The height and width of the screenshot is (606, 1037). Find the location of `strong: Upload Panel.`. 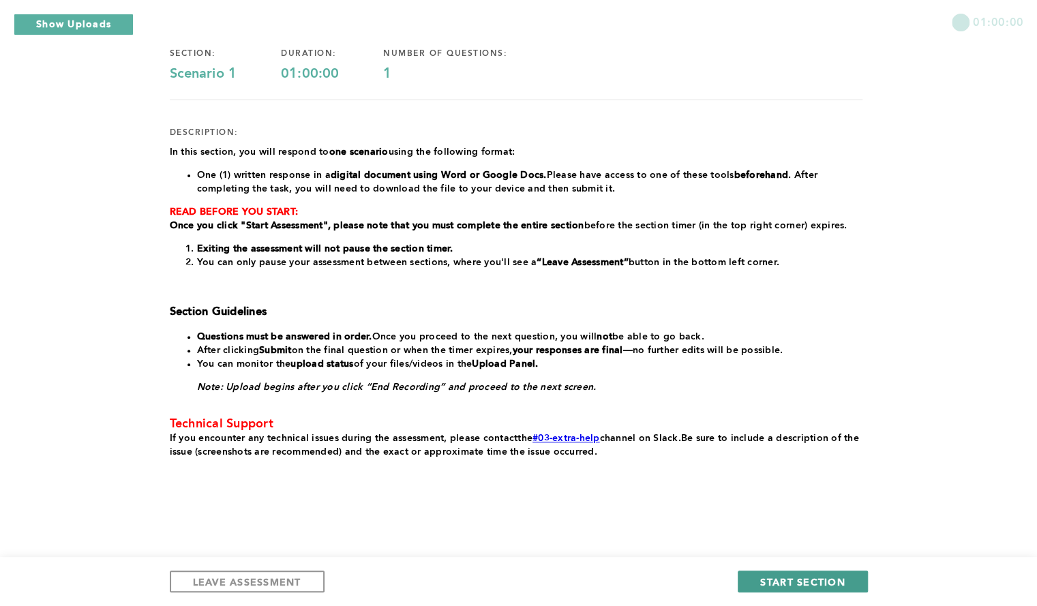

strong: Upload Panel. is located at coordinates (504, 364).